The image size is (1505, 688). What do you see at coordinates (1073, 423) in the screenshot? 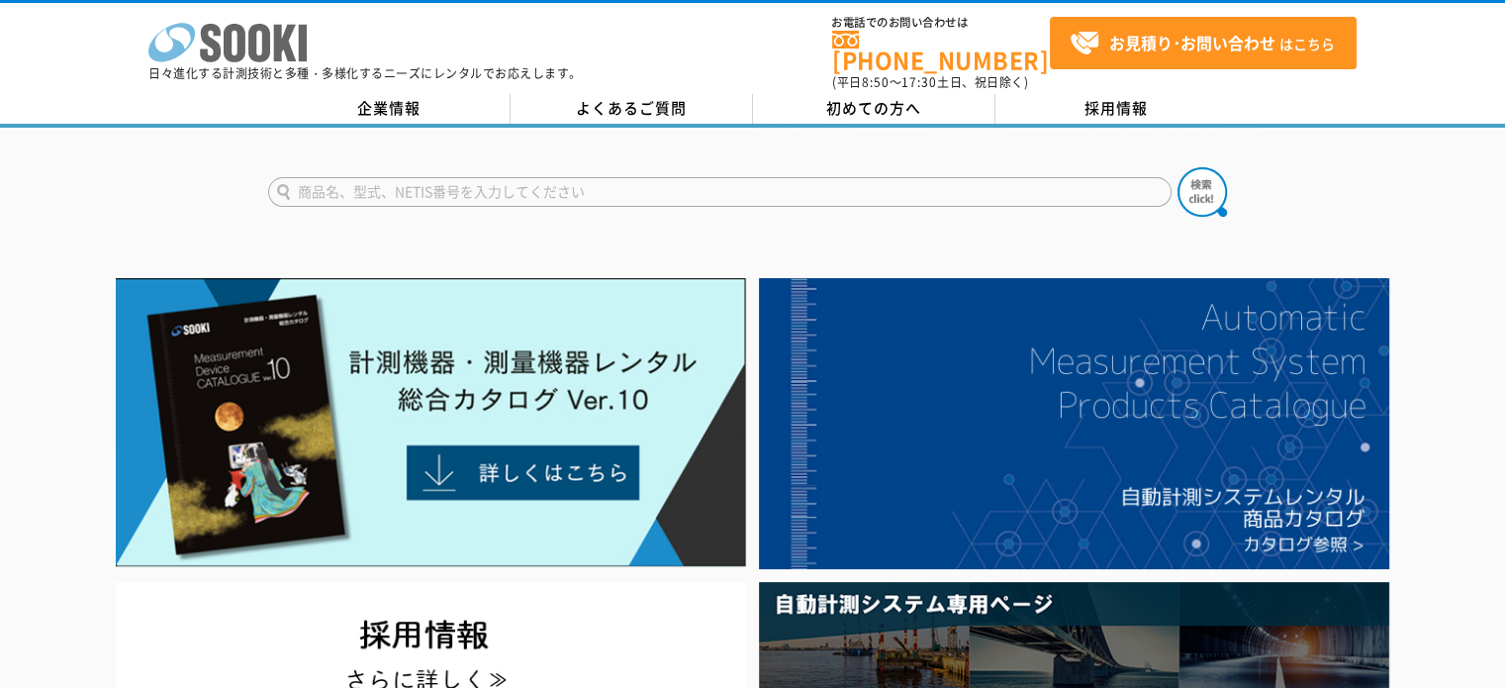
I see `img: 自動計測システムカタログ` at bounding box center [1073, 423].